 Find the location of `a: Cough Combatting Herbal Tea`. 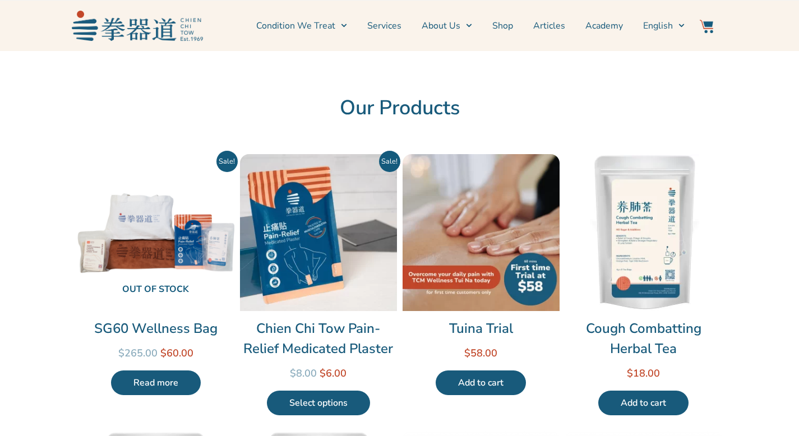

a: Cough Combatting Herbal Tea is located at coordinates (644, 339).